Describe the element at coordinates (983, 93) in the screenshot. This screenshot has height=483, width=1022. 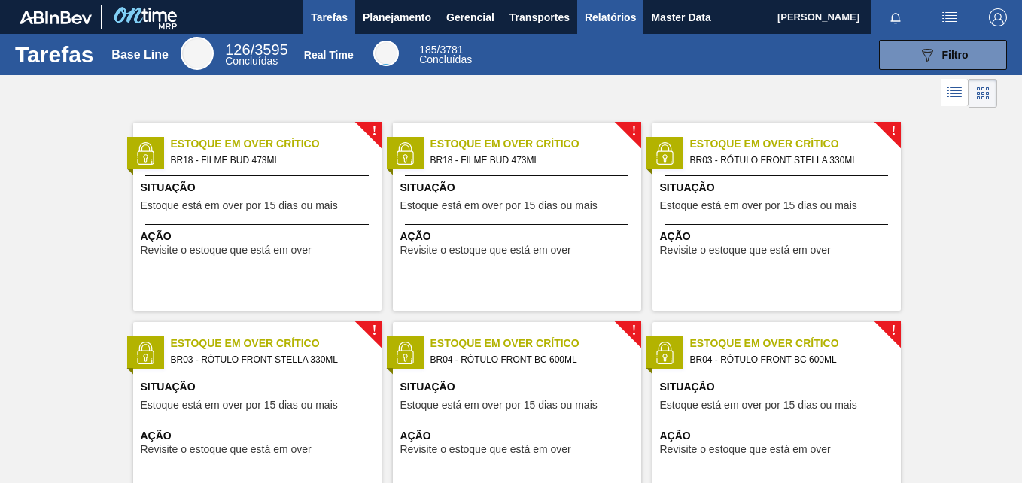
I see `div: Visão em Cards` at that location.